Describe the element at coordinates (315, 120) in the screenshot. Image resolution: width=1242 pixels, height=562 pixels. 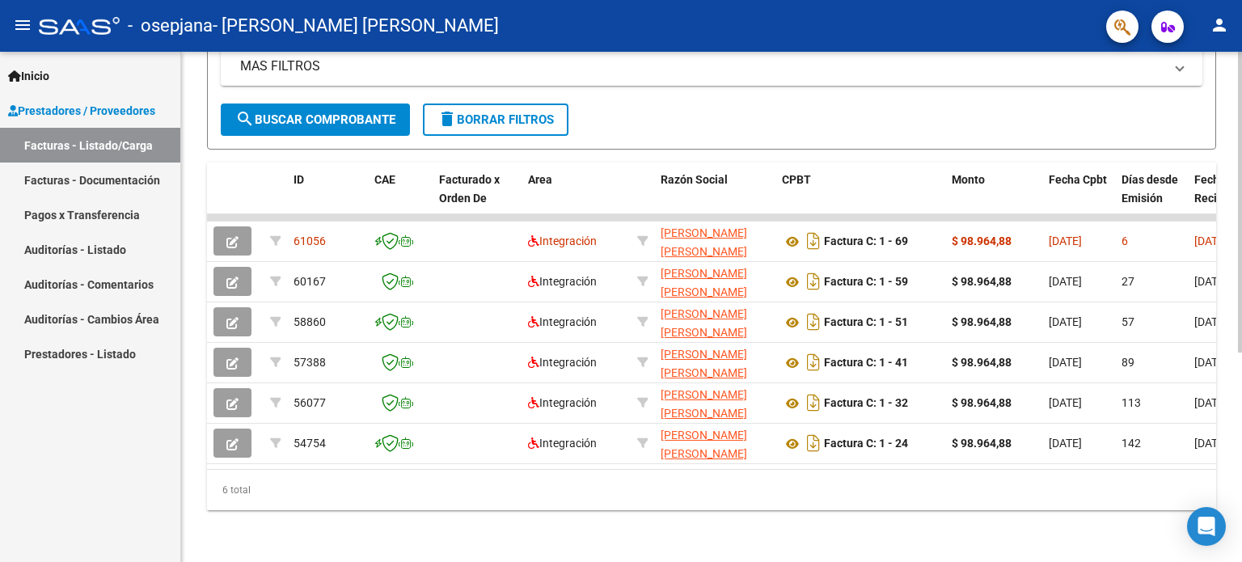
I see `button: Buscar Comprobante` at that location.